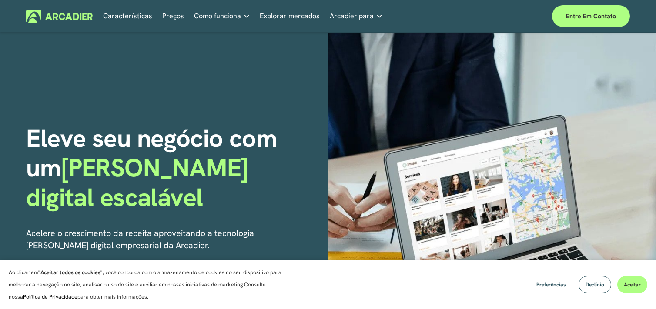 The height and width of the screenshot is (309, 656). What do you see at coordinates (173, 16) in the screenshot?
I see `a: Preços` at bounding box center [173, 16].